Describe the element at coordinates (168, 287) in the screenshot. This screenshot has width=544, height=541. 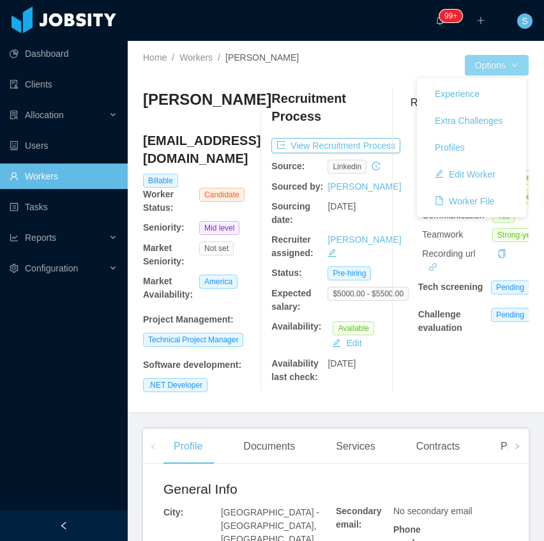
I see `b: Market Availability:` at that location.